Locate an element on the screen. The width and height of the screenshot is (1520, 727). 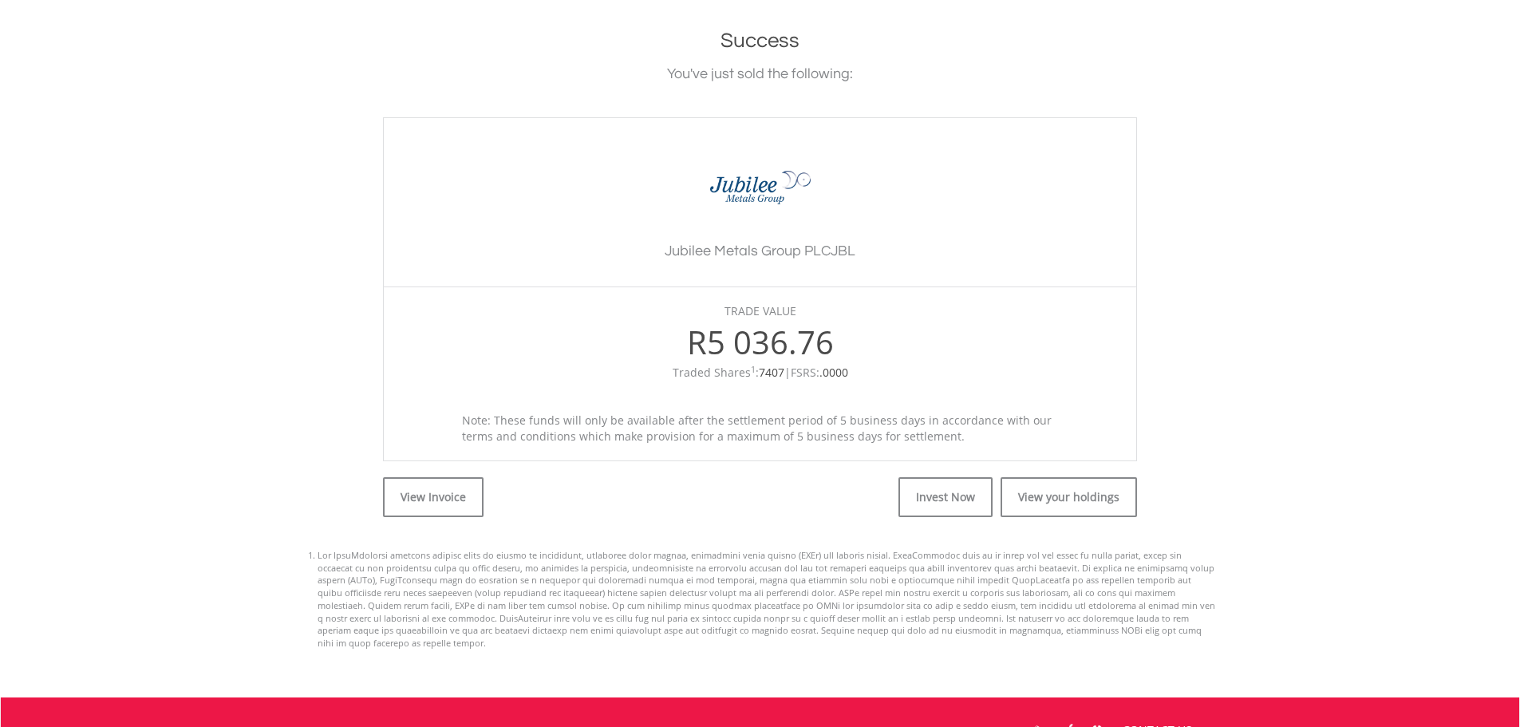
span: .0000 is located at coordinates (834, 372).